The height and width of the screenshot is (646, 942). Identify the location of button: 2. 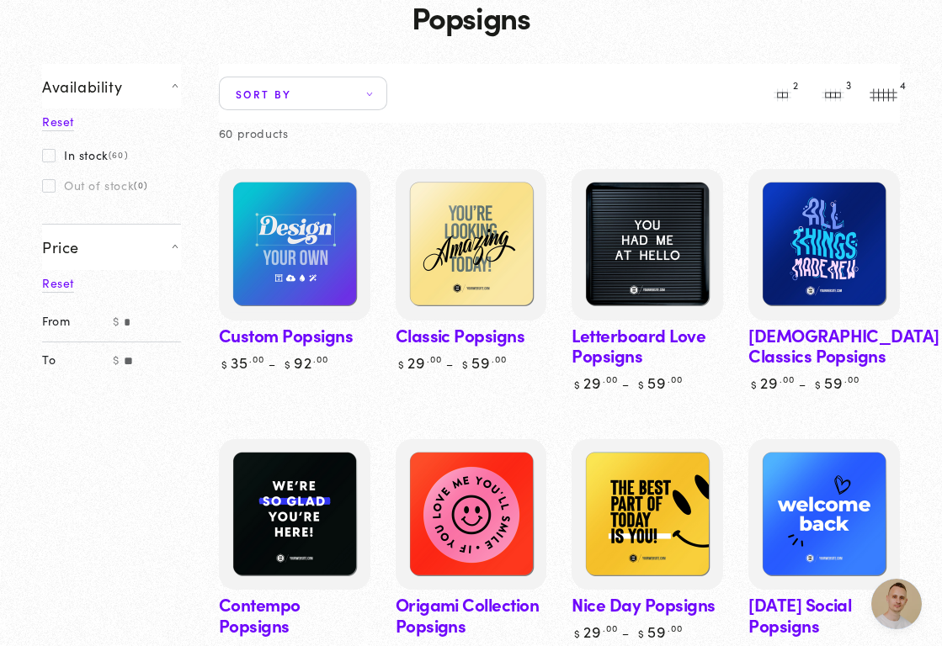
(782, 93).